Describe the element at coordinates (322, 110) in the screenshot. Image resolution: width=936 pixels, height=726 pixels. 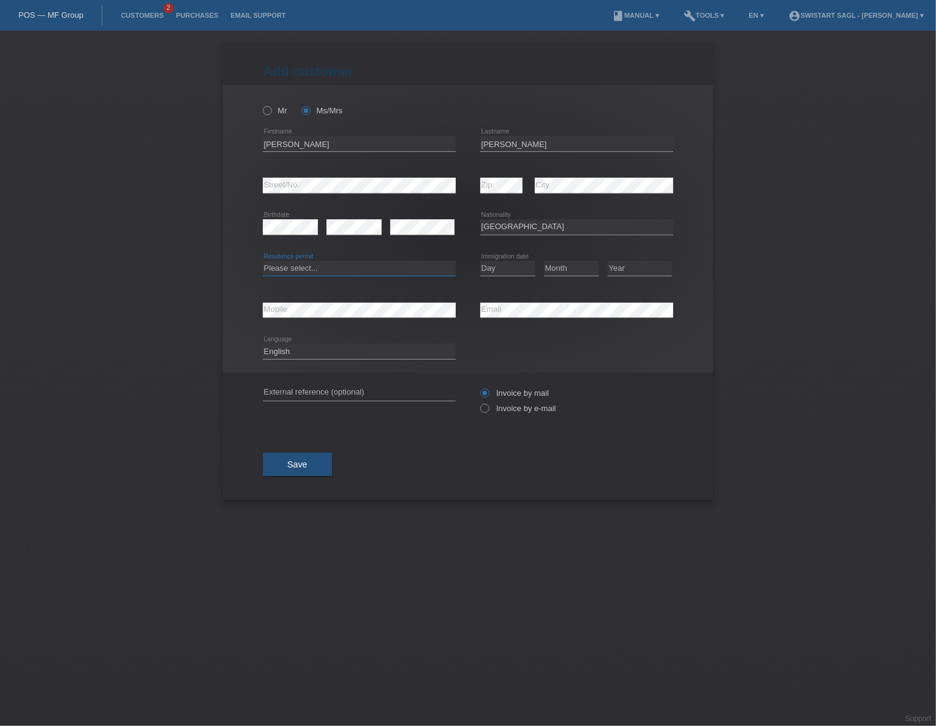
I see `label: Ms/Mrs` at that location.